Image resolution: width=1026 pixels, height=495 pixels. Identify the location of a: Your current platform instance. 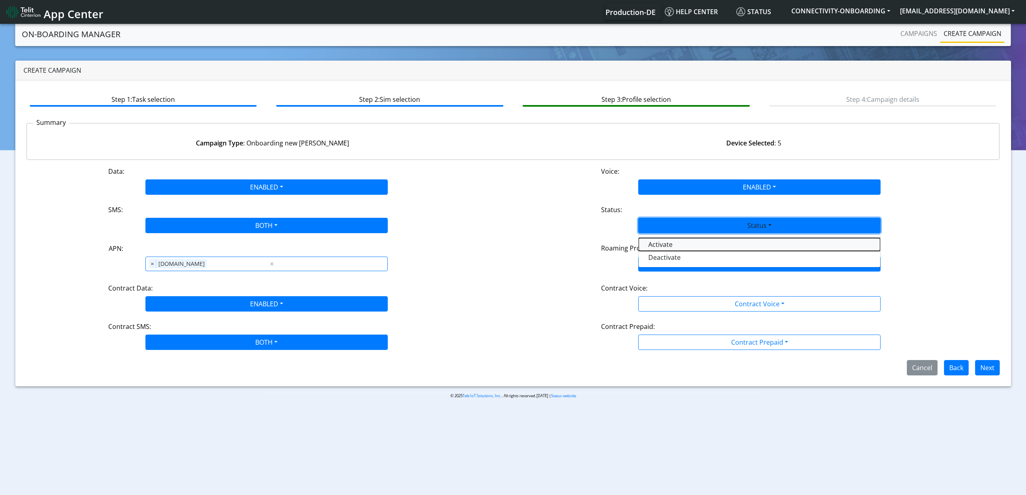
(630, 12).